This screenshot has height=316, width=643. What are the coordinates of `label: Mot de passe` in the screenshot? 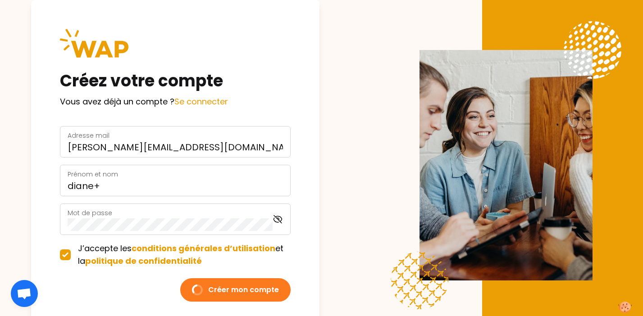 It's located at (90, 213).